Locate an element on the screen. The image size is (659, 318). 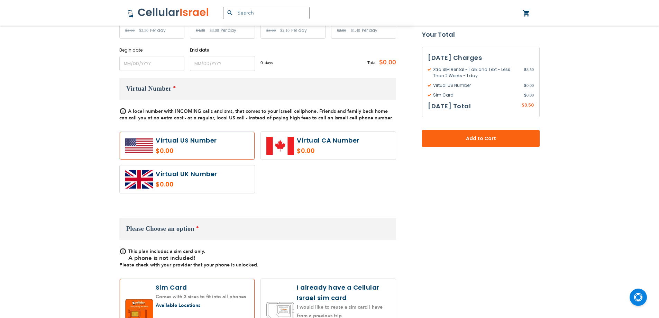
strong: Your Total is located at coordinates (481, 35).